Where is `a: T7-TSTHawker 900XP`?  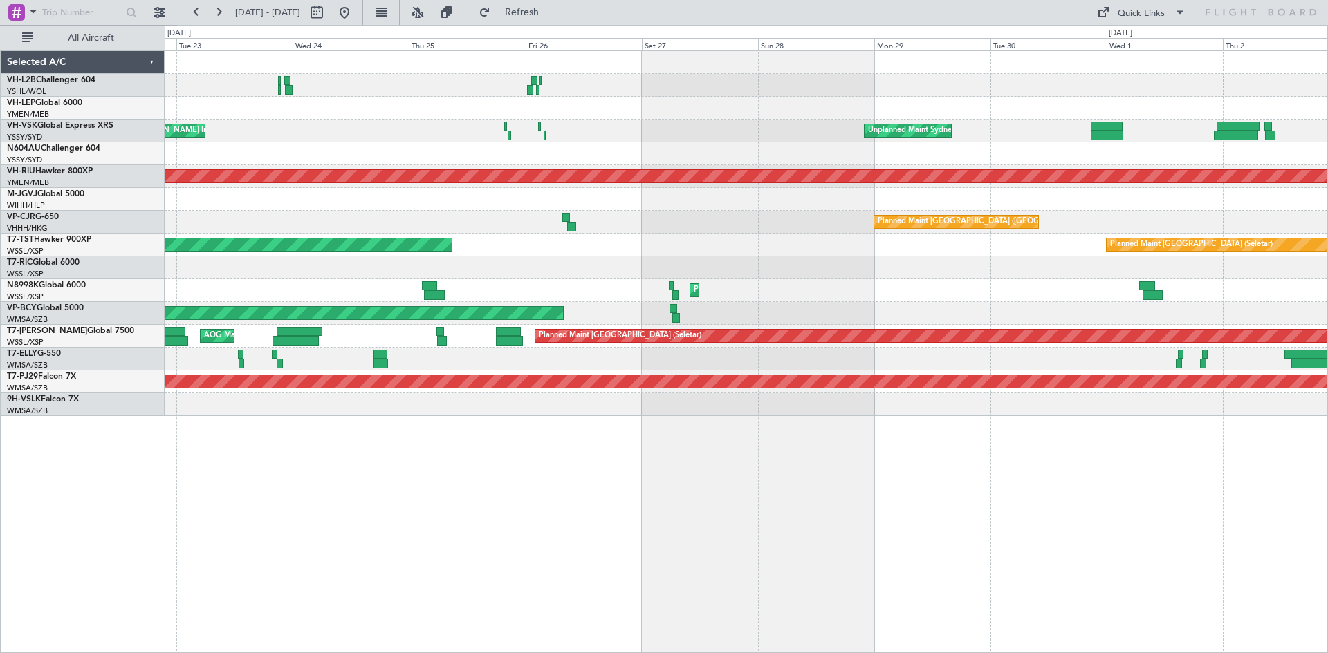 a: T7-TSTHawker 900XP is located at coordinates (49, 240).